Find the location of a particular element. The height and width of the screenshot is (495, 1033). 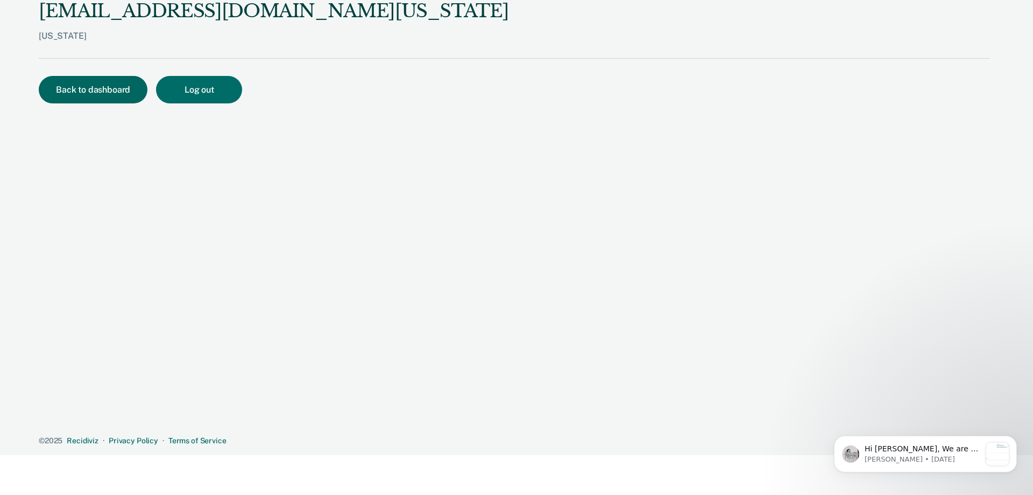

a: Privacy Policy is located at coordinates (133, 440).